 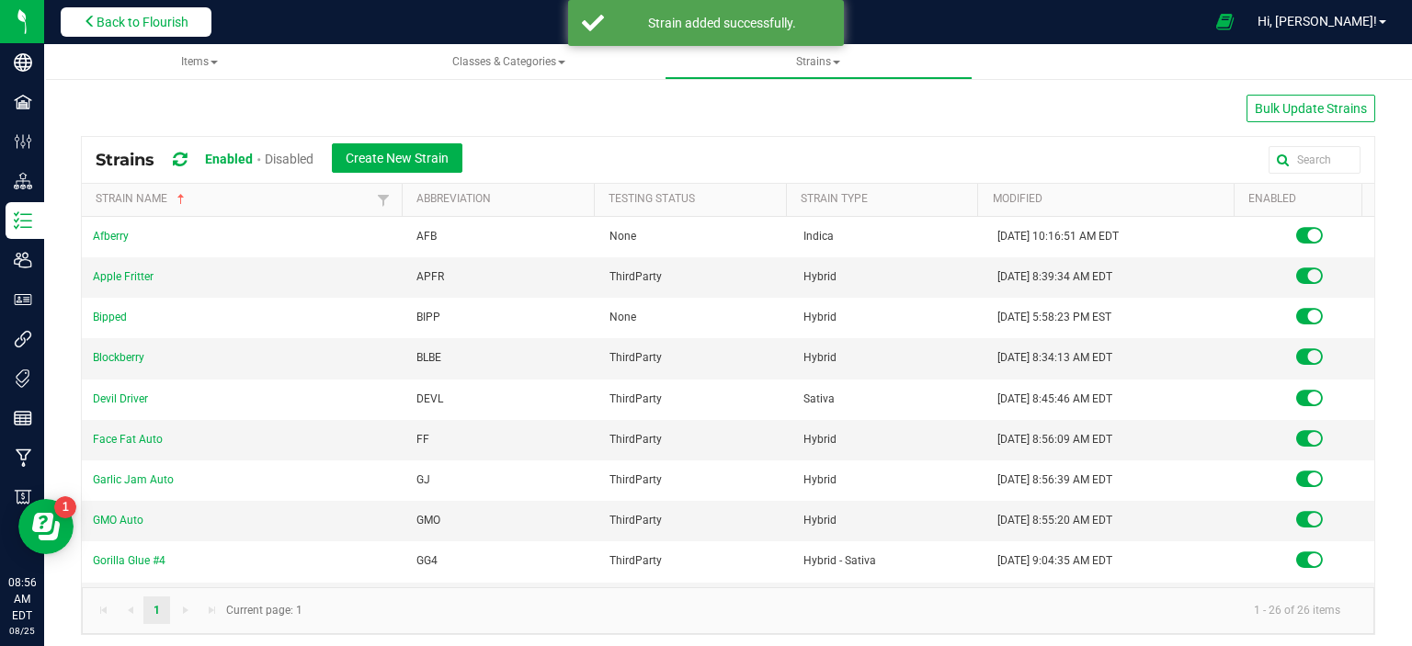 What do you see at coordinates (693, 200) in the screenshot?
I see `a: Testing StatusSortable` at bounding box center [693, 200].